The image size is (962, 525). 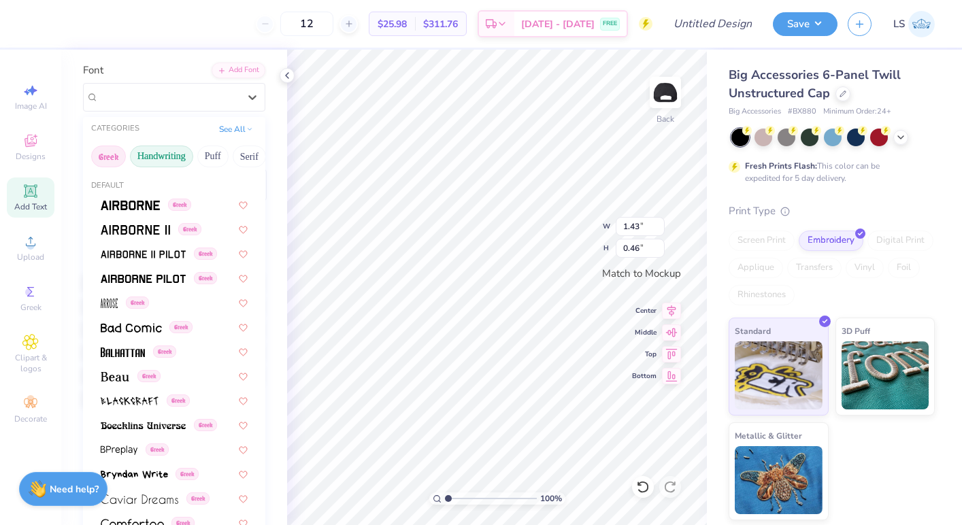 I want to click on button: Greek, so click(x=108, y=157).